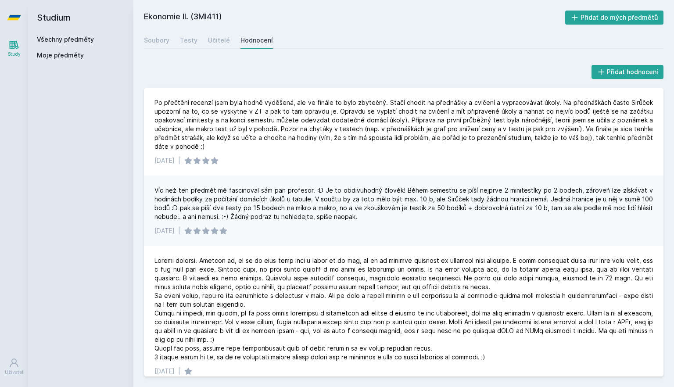 The width and height of the screenshot is (674, 387). Describe the element at coordinates (355, 18) in the screenshot. I see `h2: Ekonomie II. (3MI411)` at that location.